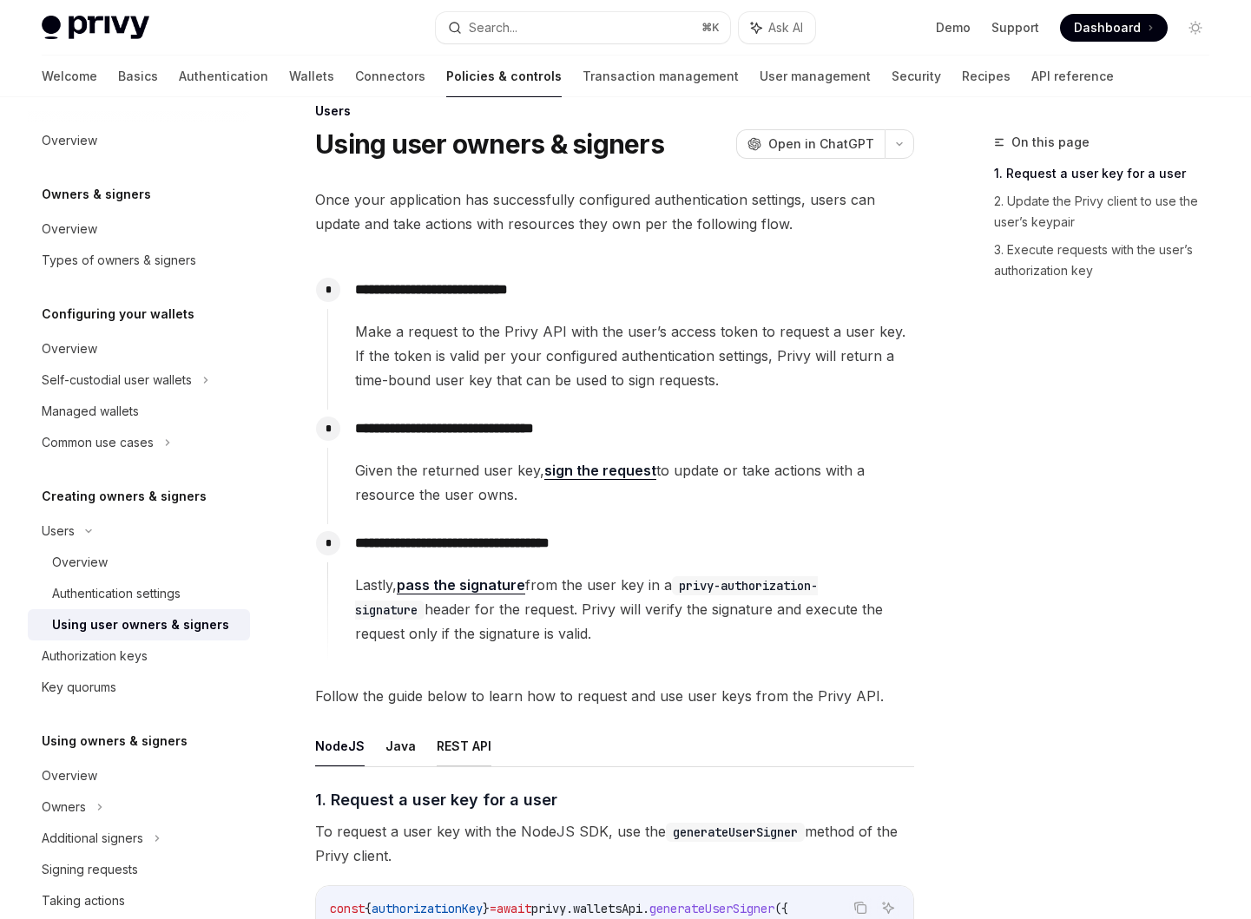 The image size is (1251, 919). What do you see at coordinates (116, 594) in the screenshot?
I see `div: Authentication settings` at bounding box center [116, 594].